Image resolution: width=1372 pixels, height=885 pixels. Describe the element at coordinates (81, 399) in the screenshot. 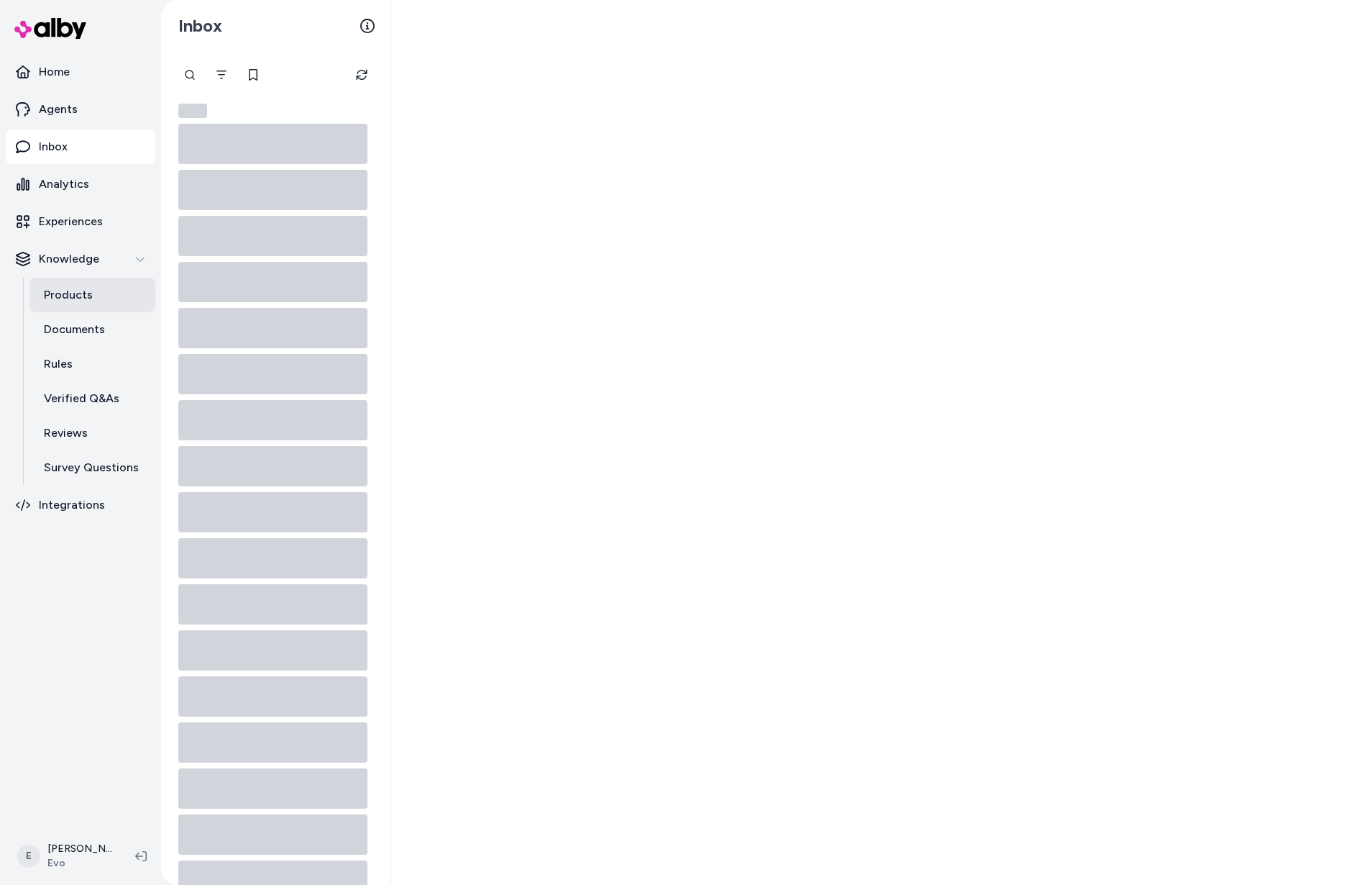

I see `p: Verified Q&As` at that location.